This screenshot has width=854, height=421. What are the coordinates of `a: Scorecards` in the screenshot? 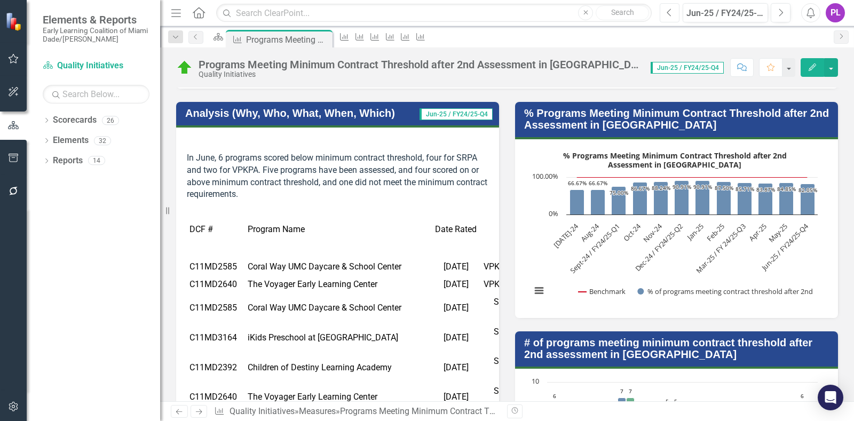 It's located at (75, 120).